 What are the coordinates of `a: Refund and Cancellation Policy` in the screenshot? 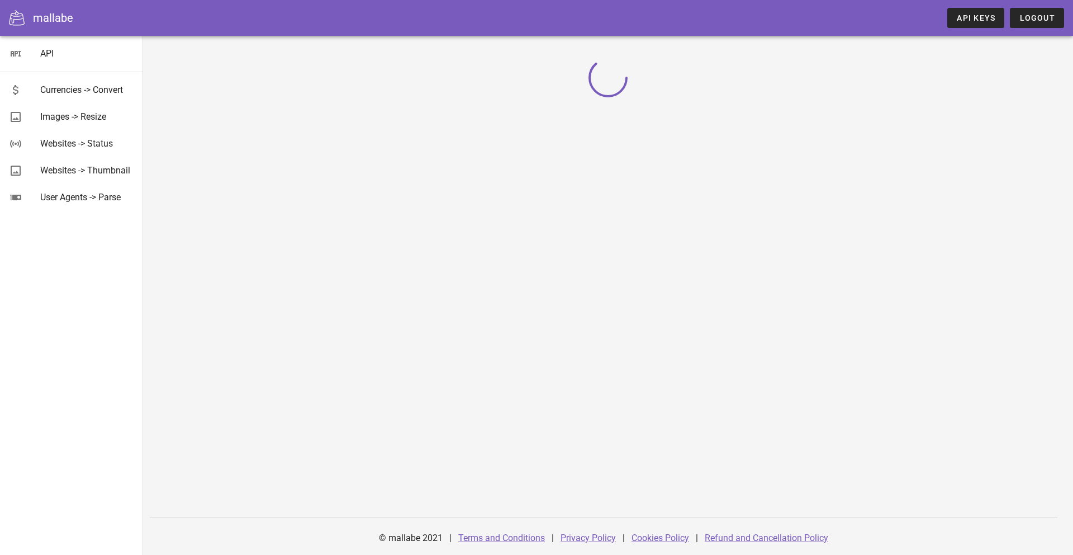 It's located at (766, 537).